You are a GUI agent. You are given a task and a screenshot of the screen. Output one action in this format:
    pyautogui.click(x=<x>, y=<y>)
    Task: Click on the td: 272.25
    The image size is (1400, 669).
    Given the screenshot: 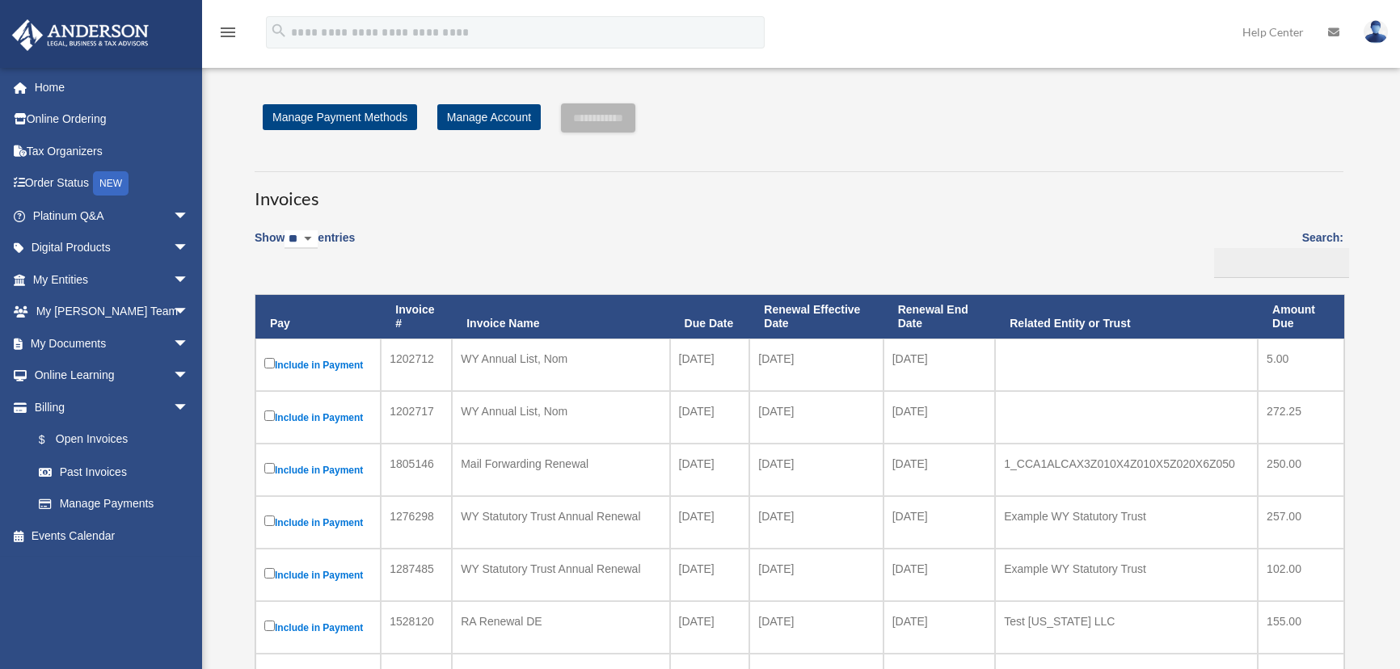 What is the action you would take?
    pyautogui.click(x=1300, y=417)
    